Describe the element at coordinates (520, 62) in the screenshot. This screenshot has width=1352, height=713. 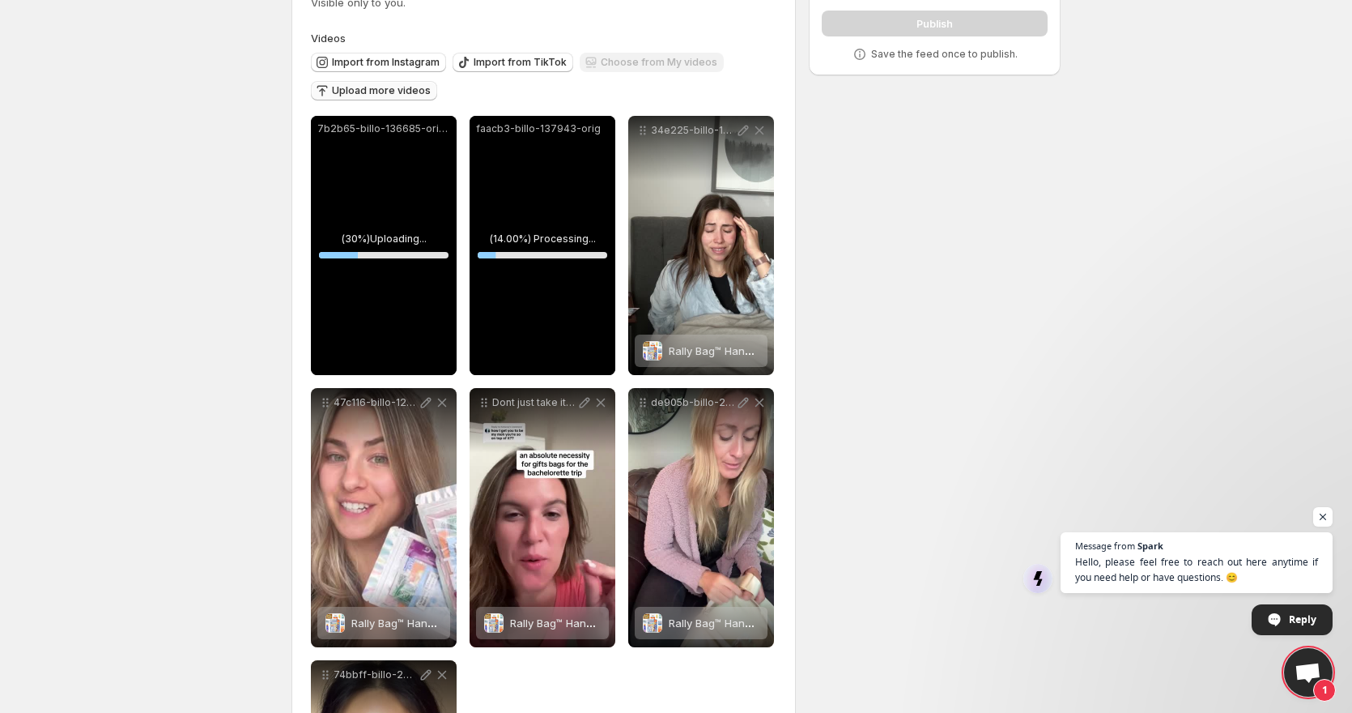
I see `span: Import from TikTok` at that location.